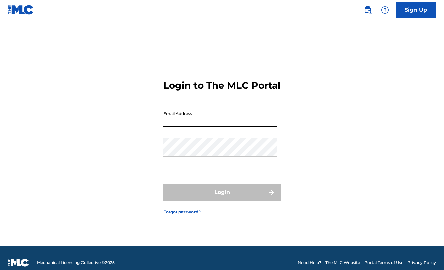 The height and width of the screenshot is (270, 444). I want to click on a: The MLC Website, so click(343, 262).